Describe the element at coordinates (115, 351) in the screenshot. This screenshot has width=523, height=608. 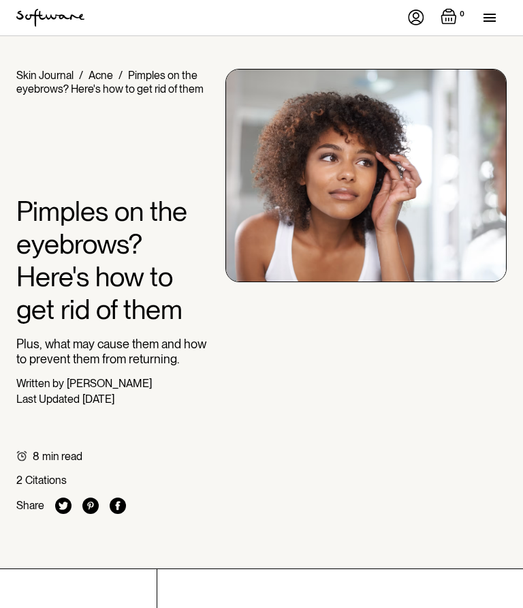
I see `p: Plus, what may cause them and how to prevent them from returning.` at that location.